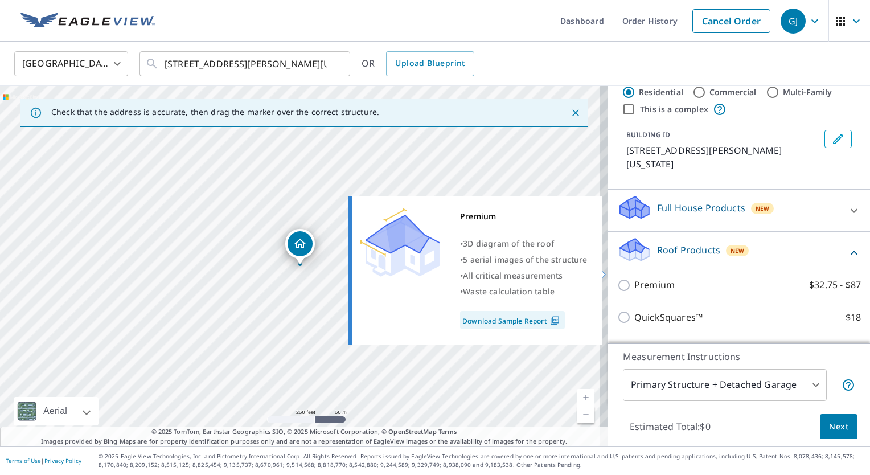  Describe the element at coordinates (848, 385) in the screenshot. I see `span: Your report will include the primary structure and a detached garage if one exists.` at that location.